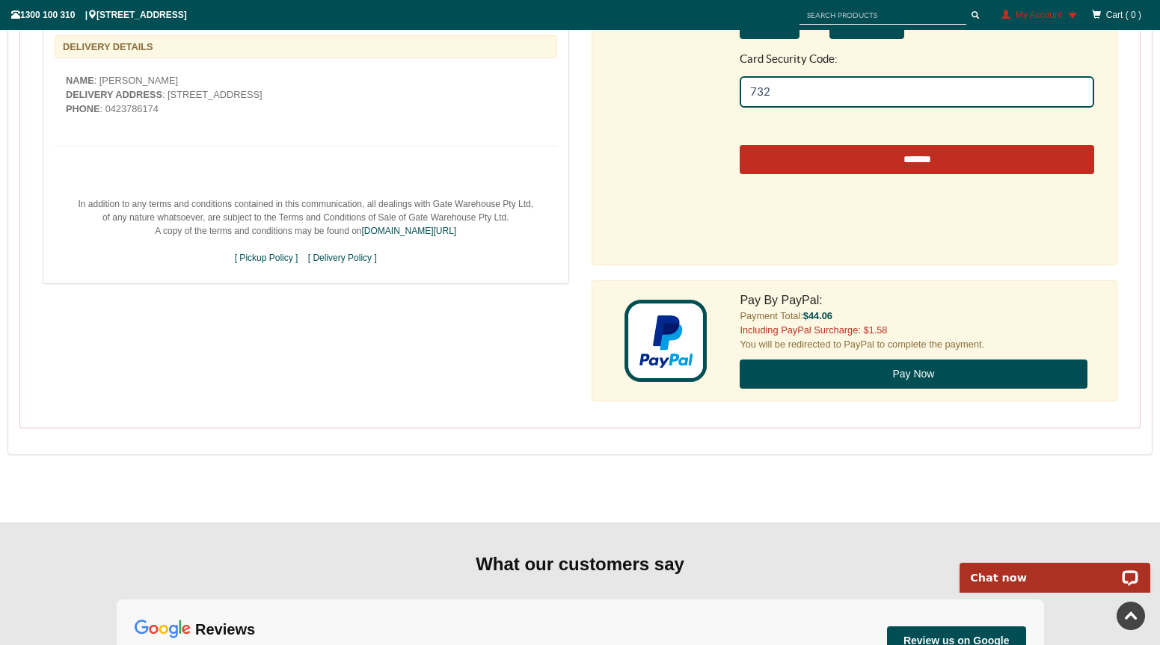  Describe the element at coordinates (342, 258) in the screenshot. I see `span: [ Delivery Policy ]` at that location.